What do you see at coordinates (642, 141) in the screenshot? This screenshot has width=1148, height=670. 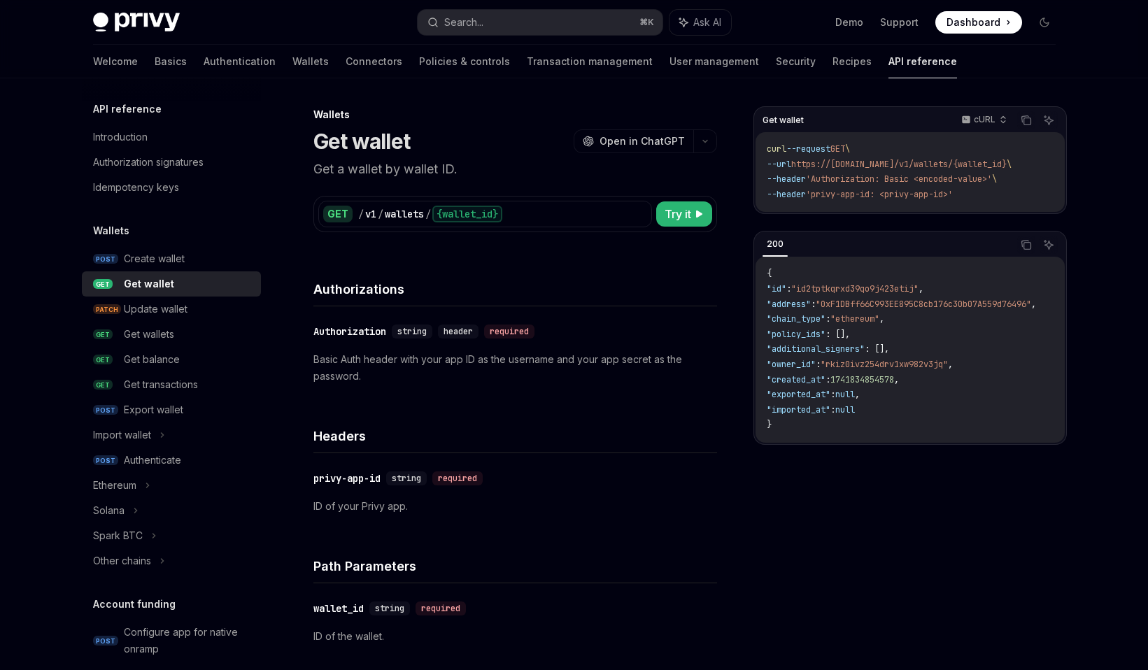 I see `span: Open in ChatGPT` at bounding box center [642, 141].